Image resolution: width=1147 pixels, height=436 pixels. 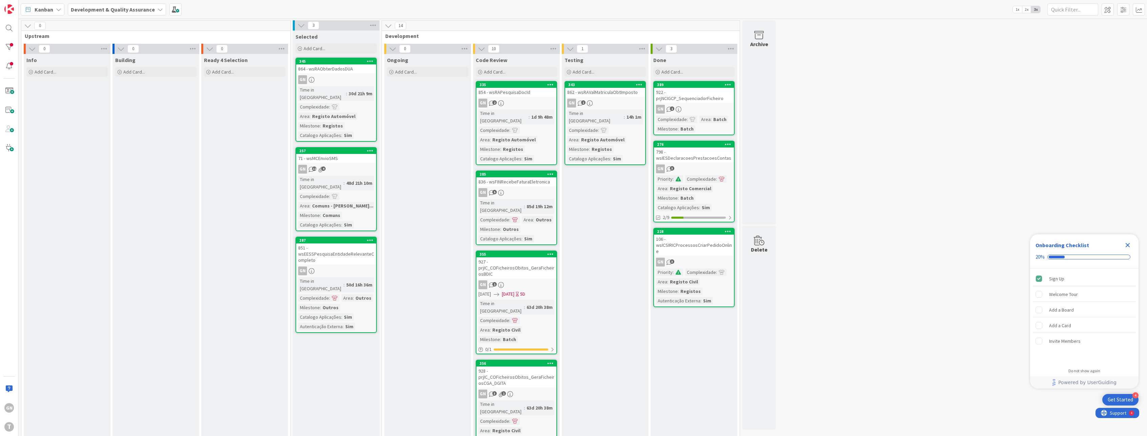 I want to click on div: 862 - wsRAValMatriculaObtImposto, so click(x=605, y=92).